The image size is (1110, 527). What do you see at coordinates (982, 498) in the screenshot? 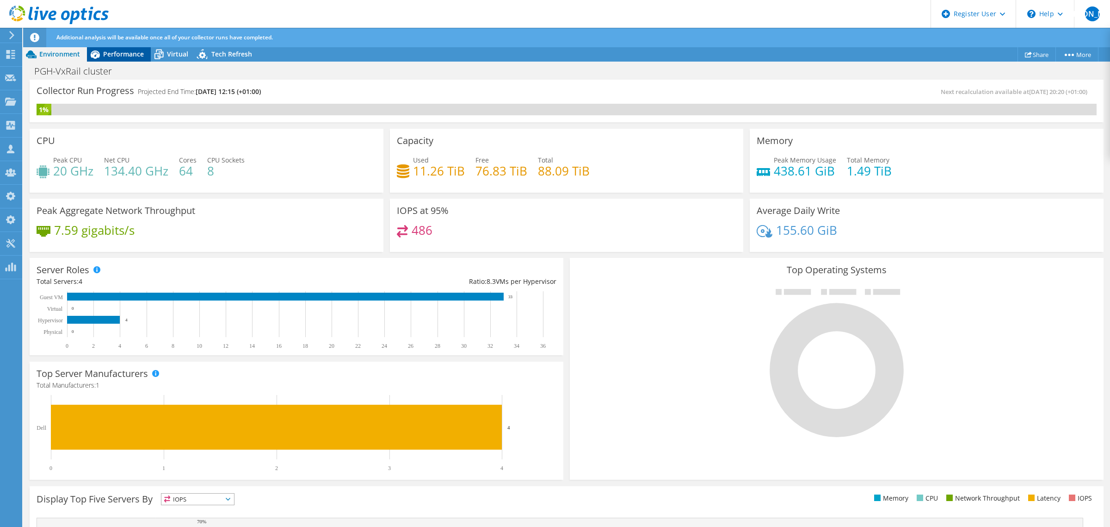
I see `li: Network Throughput` at bounding box center [982, 498].